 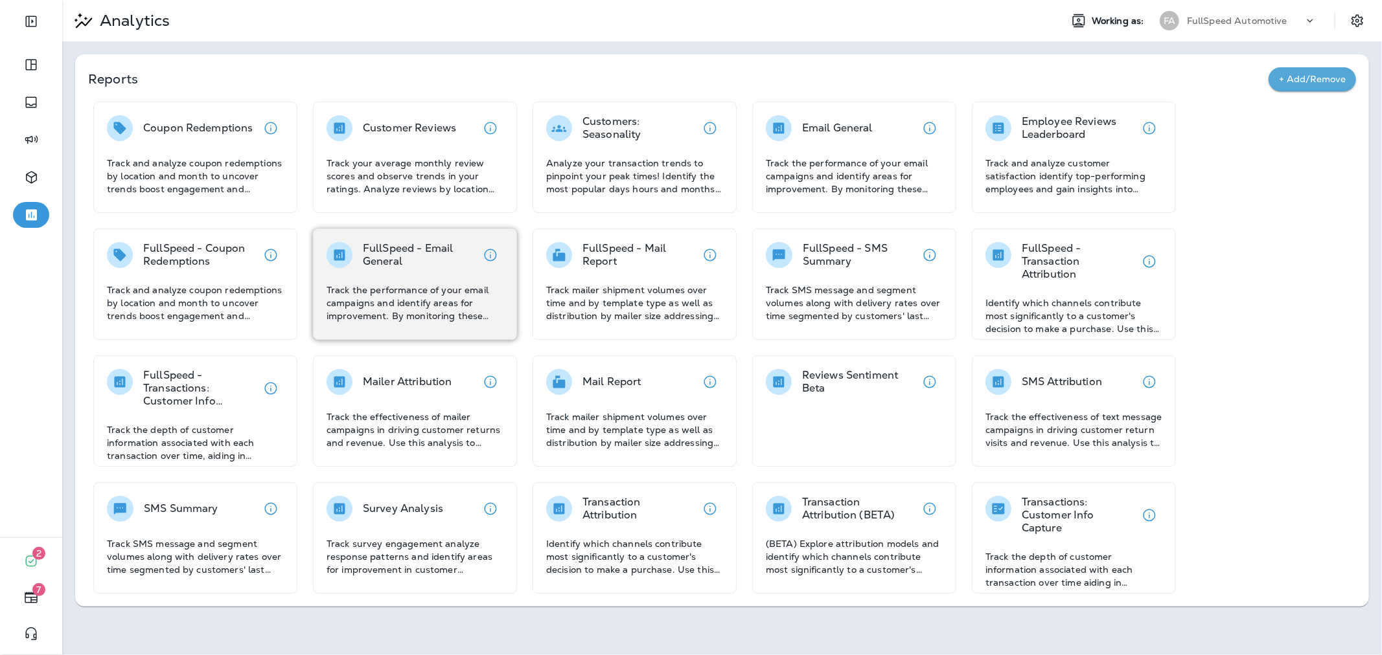 I want to click on p: Track your average monthly review scores and observe trends in your ratings. Analyze reviews by l..., so click(x=415, y=176).